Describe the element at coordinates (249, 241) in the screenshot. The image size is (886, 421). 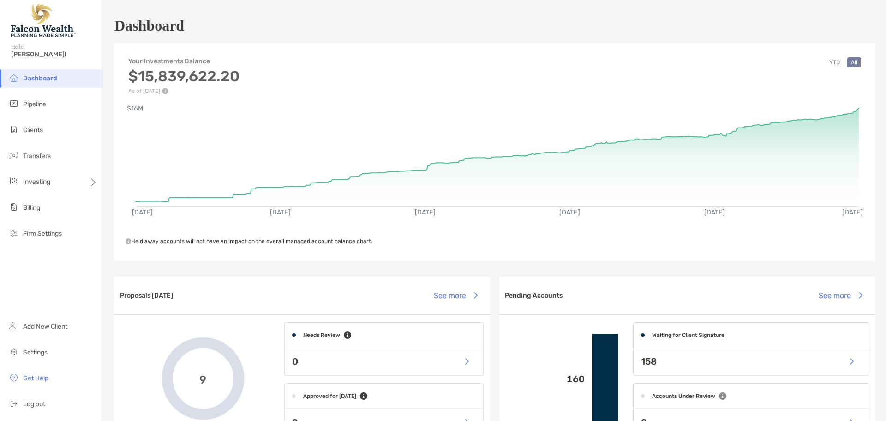
I see `span: Held away accounts will not have an impact on the overall managed account balance chart.` at that location.